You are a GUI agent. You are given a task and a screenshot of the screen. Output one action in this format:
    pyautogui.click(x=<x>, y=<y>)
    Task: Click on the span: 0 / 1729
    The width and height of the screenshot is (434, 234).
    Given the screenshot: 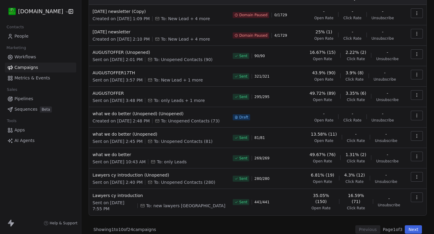 What is the action you would take?
    pyautogui.click(x=281, y=15)
    